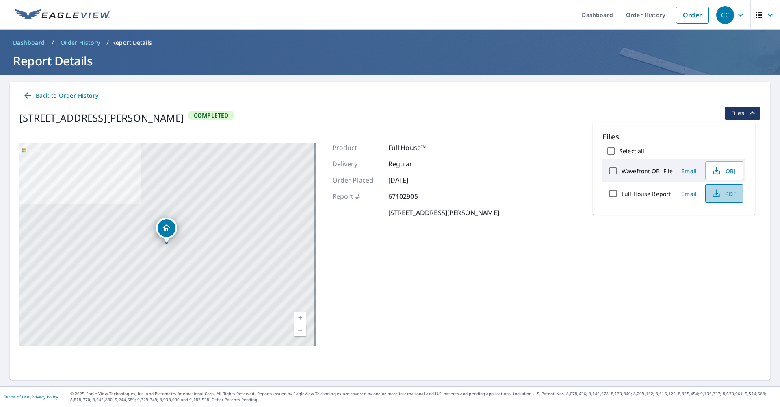  I want to click on p: © 2025 Eagle View Technologies, Inc. and Pictometry International Corp. All Rights Reserved. Repo..., so click(423, 397).